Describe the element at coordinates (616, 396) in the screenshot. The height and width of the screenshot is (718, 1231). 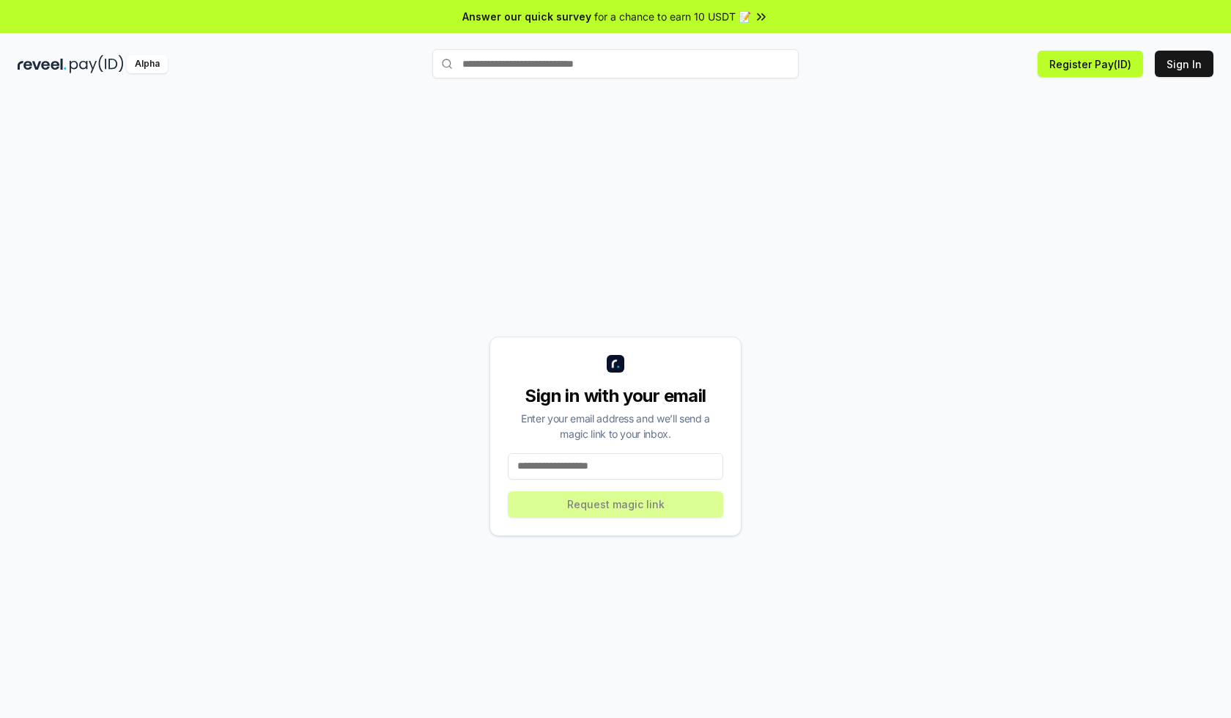
I see `div: Sign in with your email` at that location.